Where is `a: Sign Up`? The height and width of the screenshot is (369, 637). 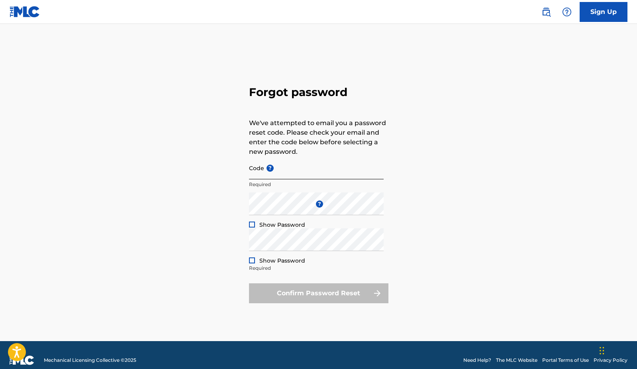
a: Sign Up is located at coordinates (603, 12).